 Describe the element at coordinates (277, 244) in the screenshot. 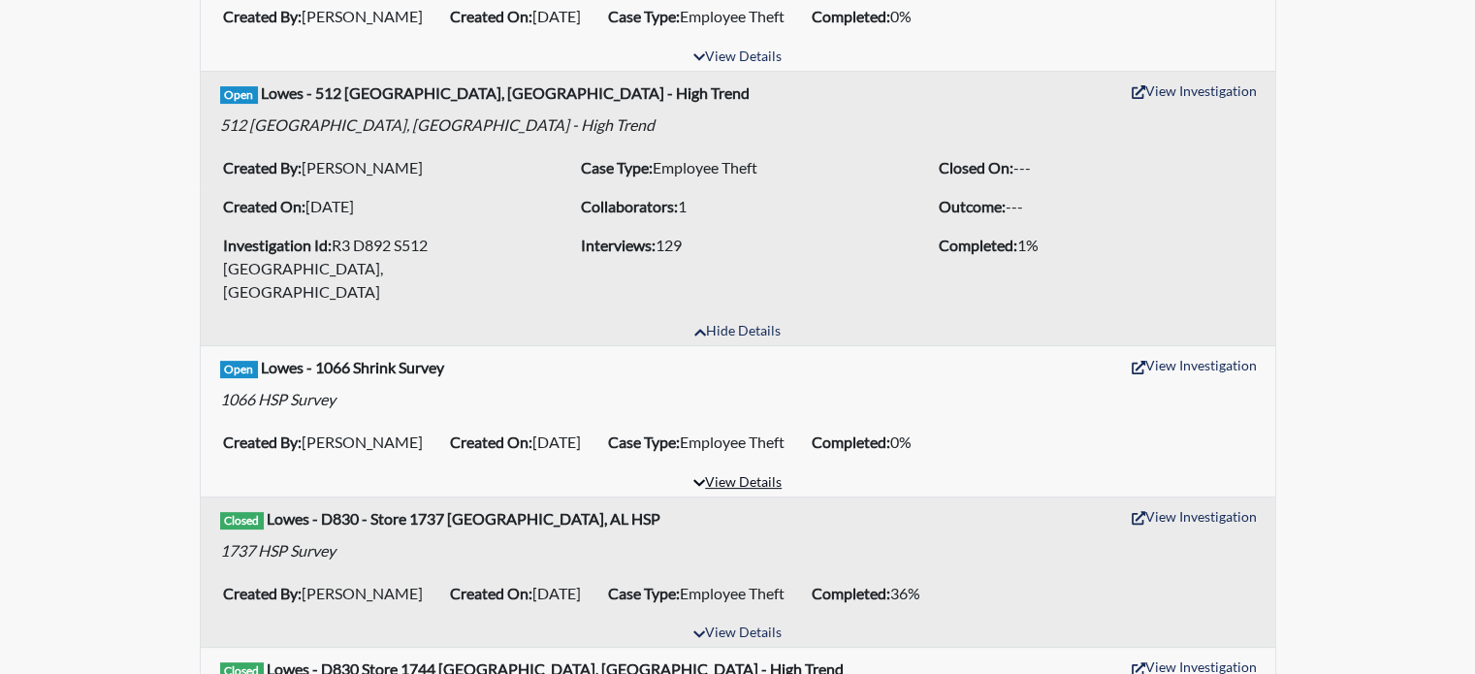

I see `b: Investigation Id:` at that location.